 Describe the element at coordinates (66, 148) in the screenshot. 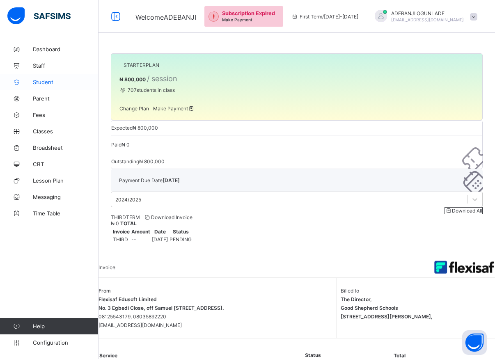

I see `span: Broadsheet` at that location.